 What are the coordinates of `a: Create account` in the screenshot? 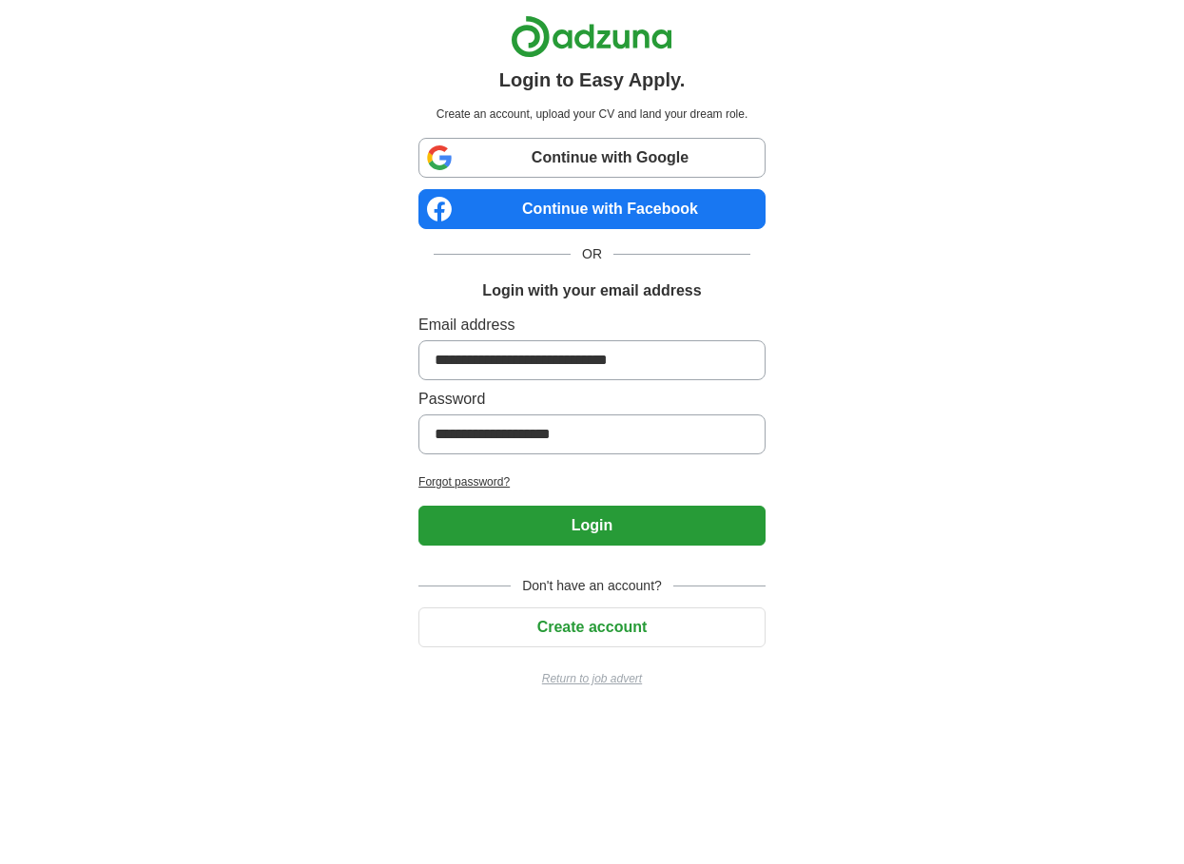 It's located at (591, 626).